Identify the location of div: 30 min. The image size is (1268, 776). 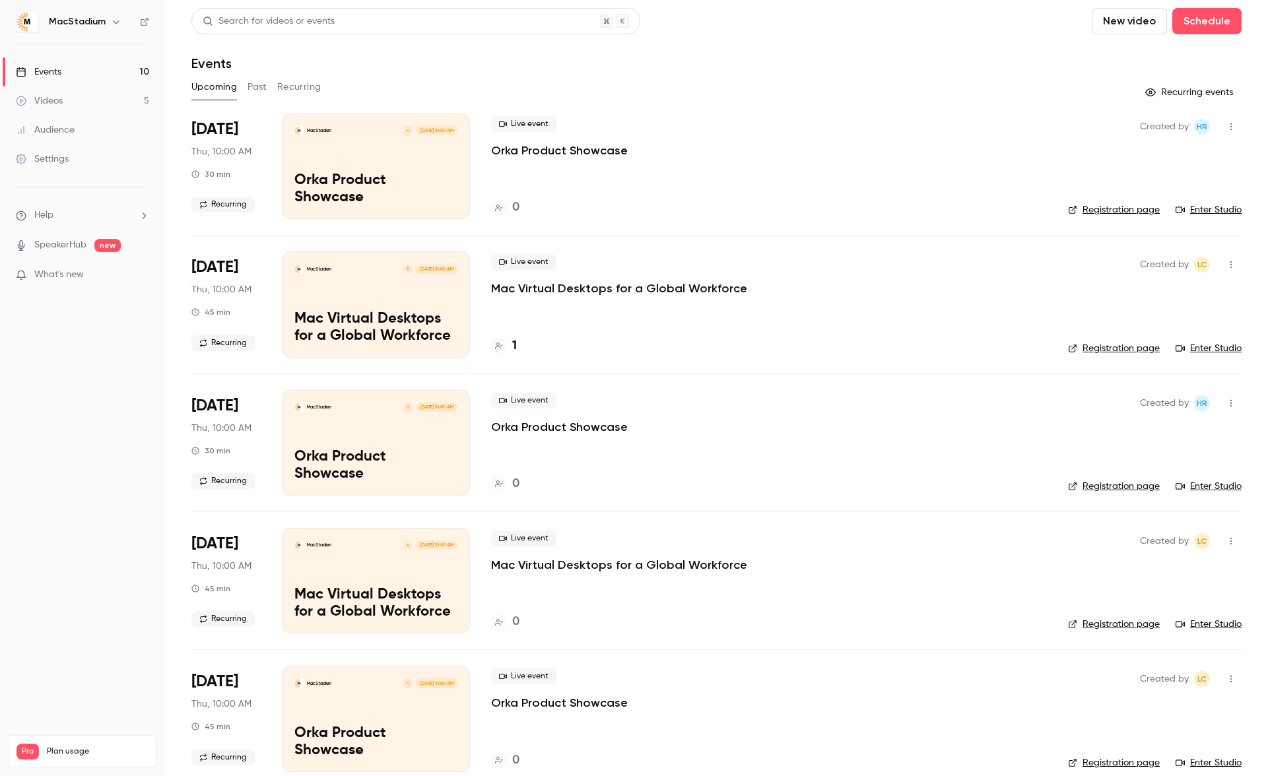
(211, 451).